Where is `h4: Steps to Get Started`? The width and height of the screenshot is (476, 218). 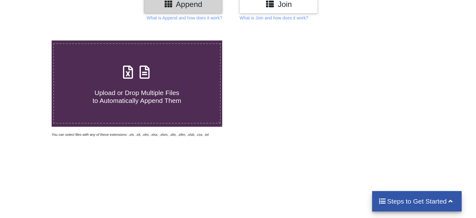 h4: Steps to Get Started is located at coordinates (417, 201).